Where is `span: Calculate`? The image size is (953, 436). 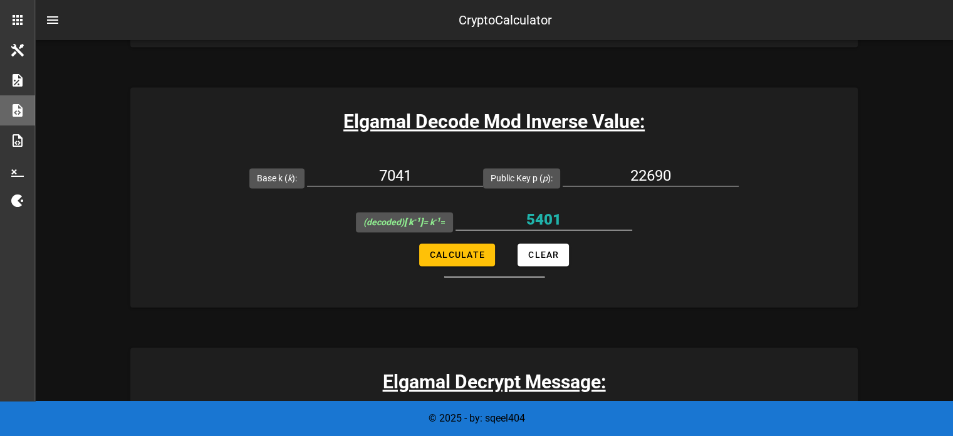 span: Calculate is located at coordinates (457, 254).